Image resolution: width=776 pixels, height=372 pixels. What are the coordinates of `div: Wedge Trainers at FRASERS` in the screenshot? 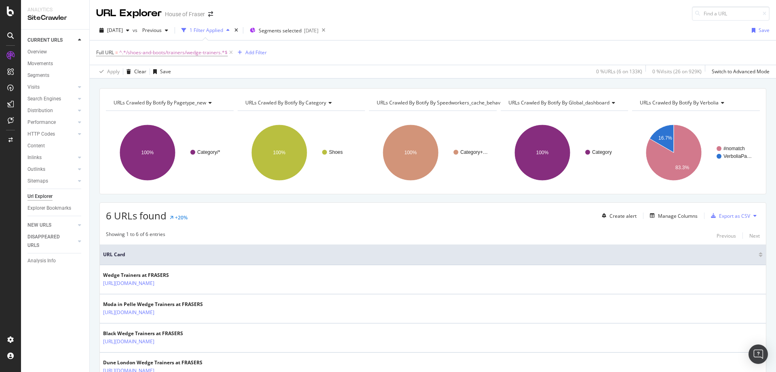 It's located at (146, 275).